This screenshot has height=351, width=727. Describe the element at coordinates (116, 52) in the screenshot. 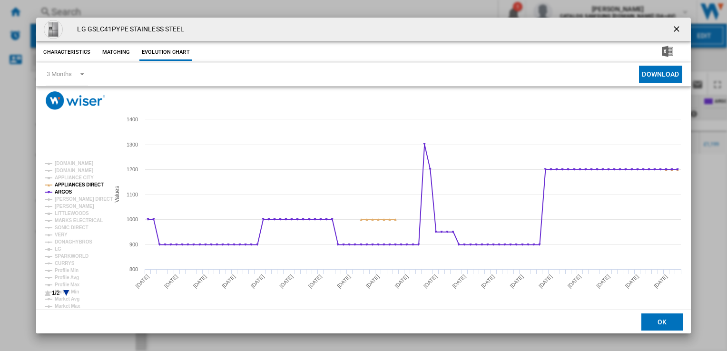

I see `button: Matching` at that location.